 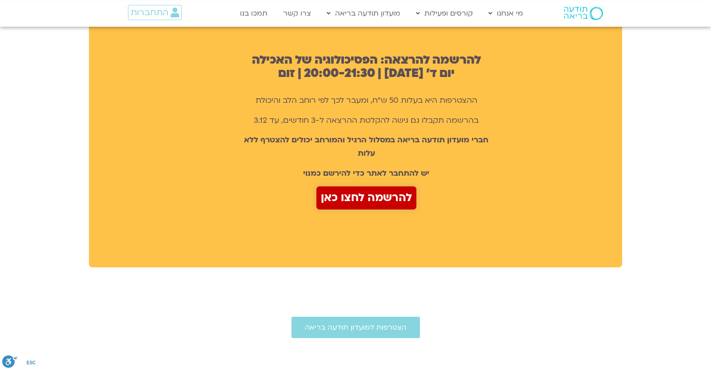 What do you see at coordinates (584, 13) in the screenshot?
I see `img: תודעה בריאה` at bounding box center [584, 13].